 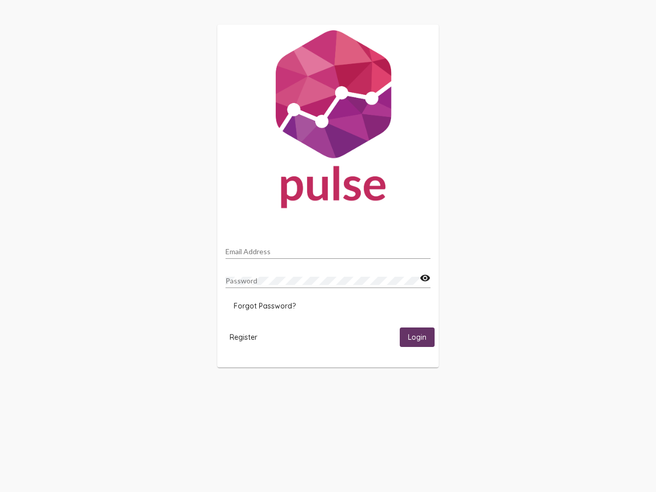 What do you see at coordinates (265, 306) in the screenshot?
I see `span: Forgot Password?` at bounding box center [265, 306].